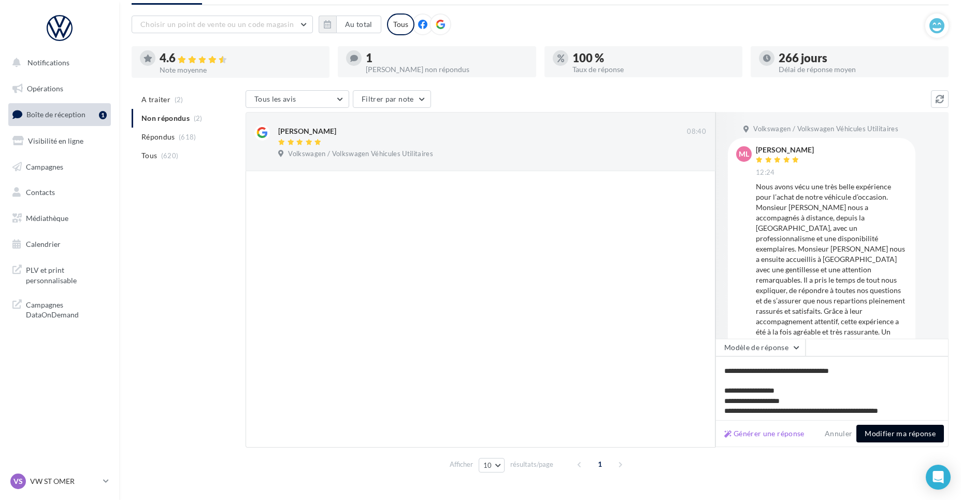  What do you see at coordinates (45, 88) in the screenshot?
I see `span: Opérations` at bounding box center [45, 88].